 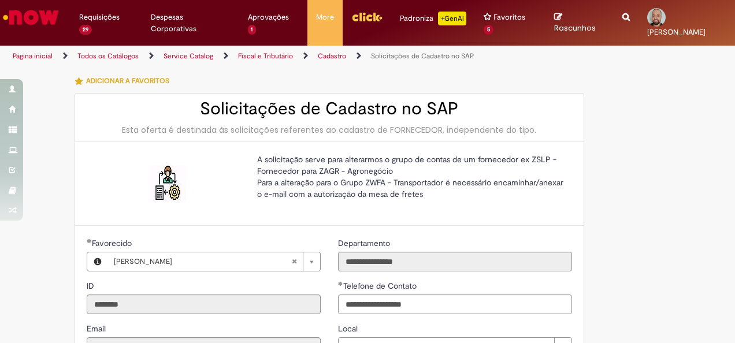 What do you see at coordinates (325, 17) in the screenshot?
I see `span: More` at bounding box center [325, 17].